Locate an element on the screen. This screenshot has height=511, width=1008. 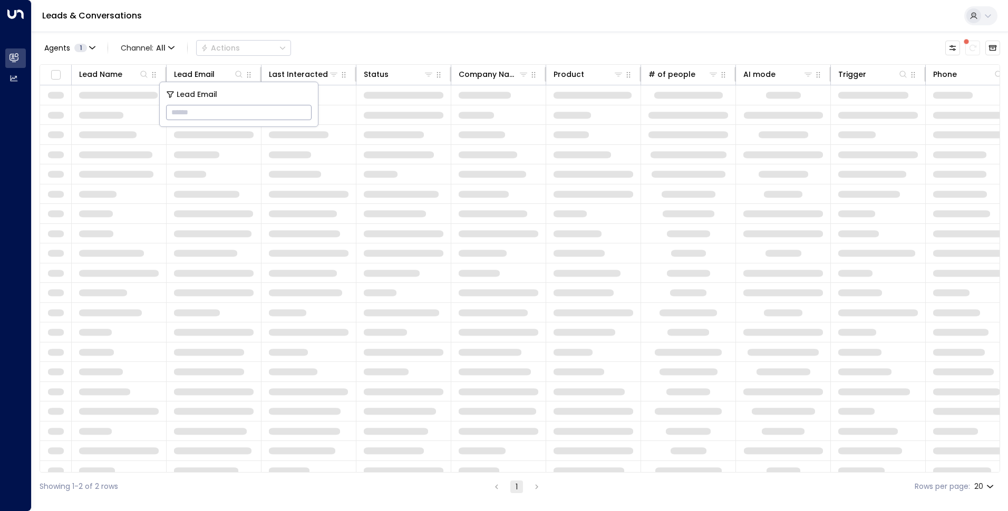
button: Agents1 is located at coordinates (69, 48).